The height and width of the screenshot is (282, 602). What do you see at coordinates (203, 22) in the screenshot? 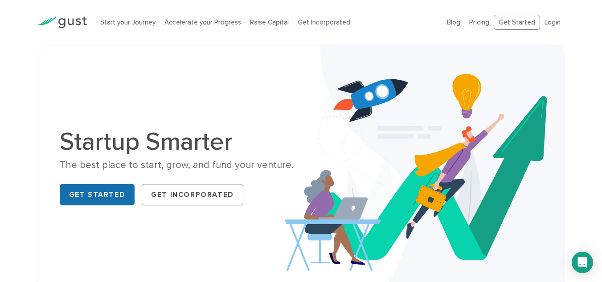
I see `a: Accelerate your Progress` at bounding box center [203, 22].